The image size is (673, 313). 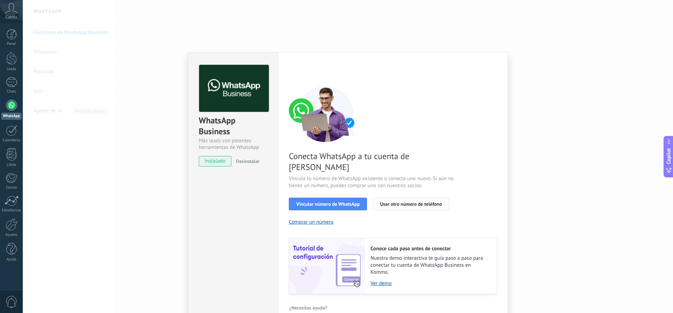 What do you see at coordinates (411, 204) in the screenshot?
I see `span: Usar otro número de teléfono` at bounding box center [411, 204].